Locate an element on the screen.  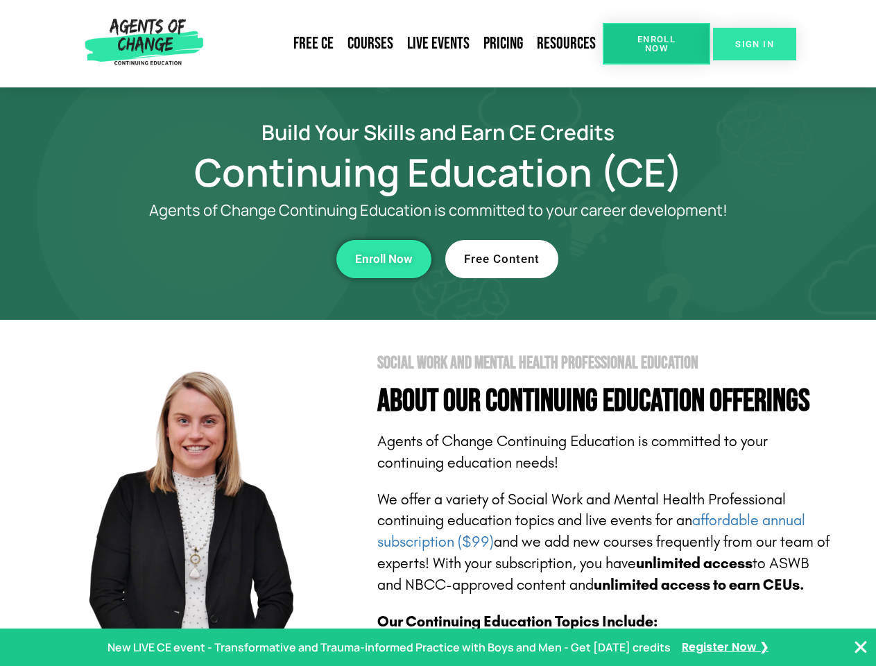
button: Close Banner is located at coordinates (860, 647).